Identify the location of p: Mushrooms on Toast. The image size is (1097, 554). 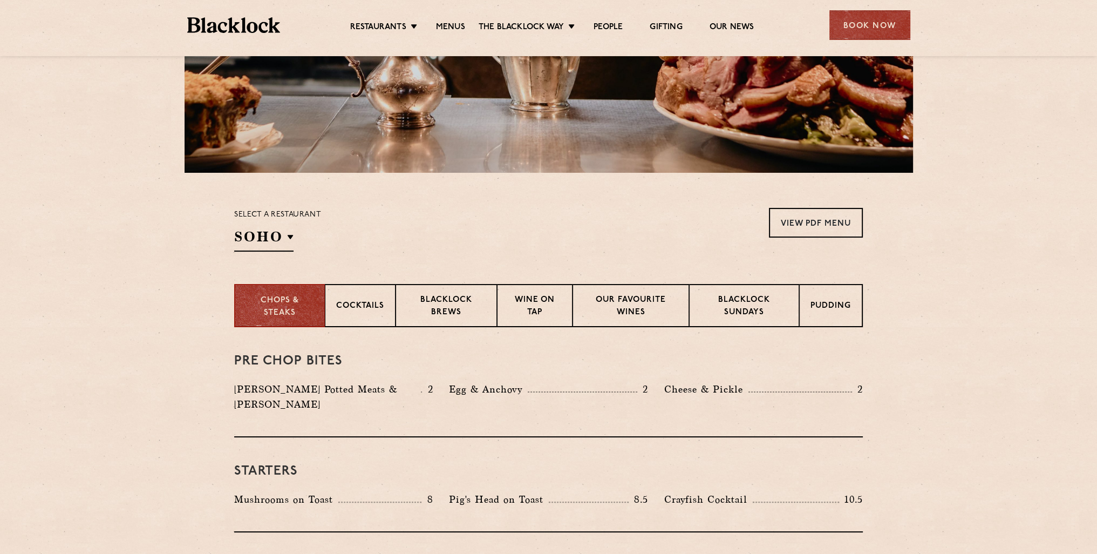
(286, 499).